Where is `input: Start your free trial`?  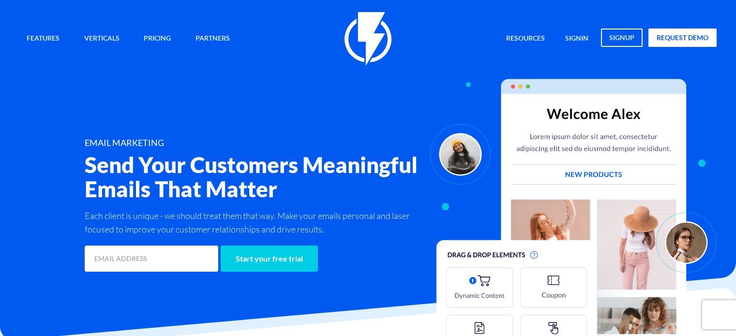 input: Start your free trial is located at coordinates (269, 259).